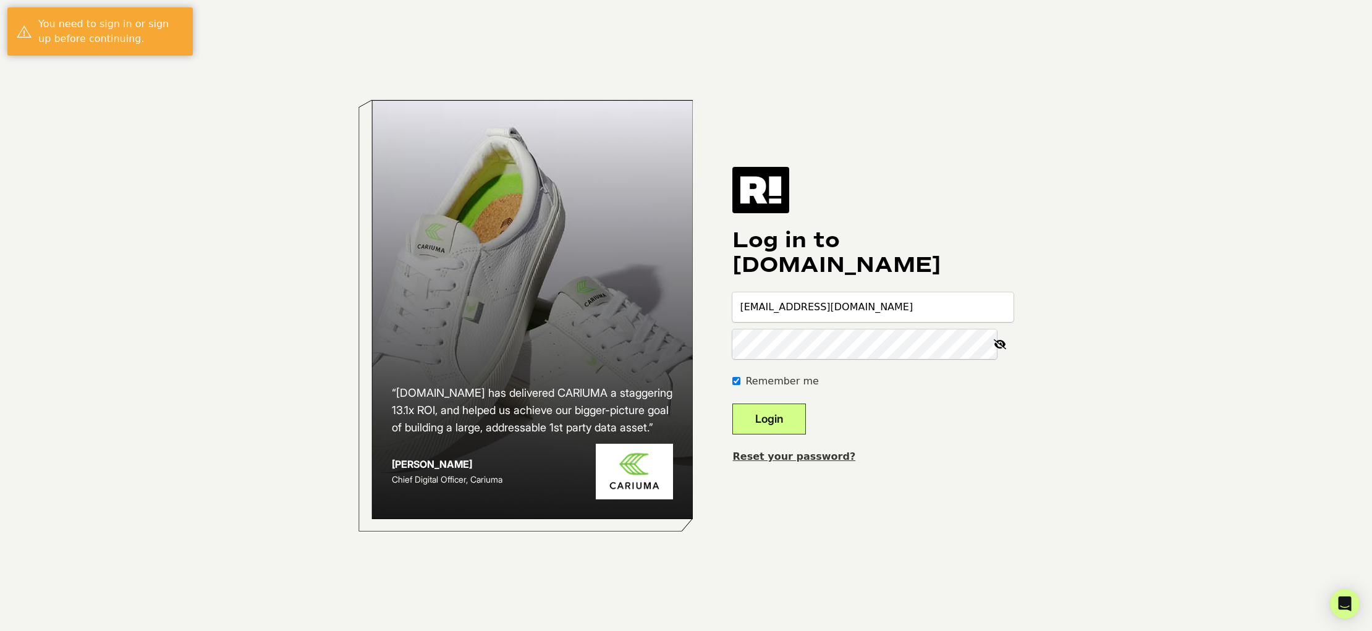  What do you see at coordinates (769, 419) in the screenshot?
I see `button: Login` at bounding box center [769, 419].